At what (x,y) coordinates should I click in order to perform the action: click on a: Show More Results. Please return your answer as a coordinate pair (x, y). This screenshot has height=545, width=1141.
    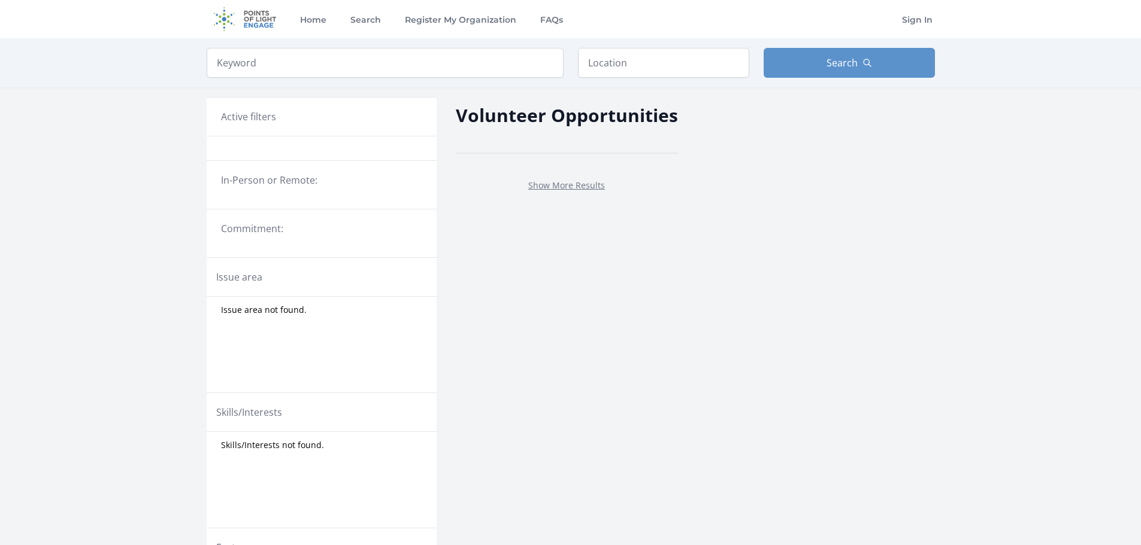
    Looking at the image, I should click on (566, 185).